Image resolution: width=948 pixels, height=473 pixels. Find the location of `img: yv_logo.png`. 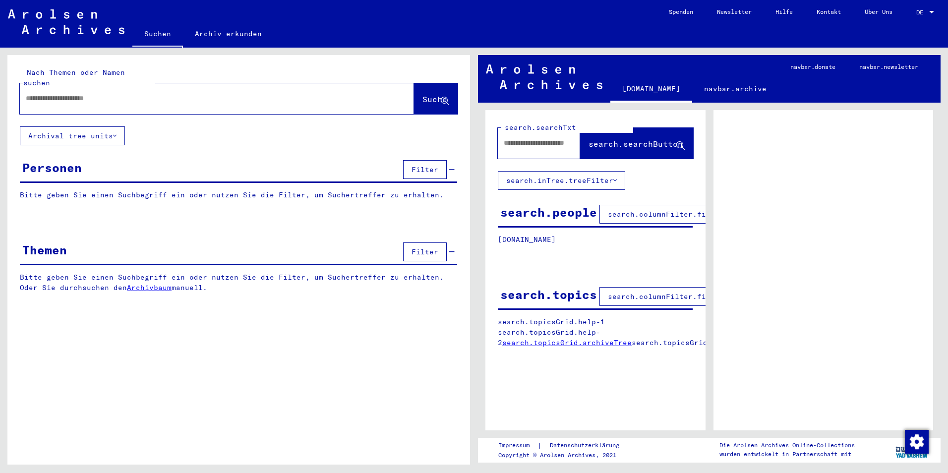

img: yv_logo.png is located at coordinates (912, 450).